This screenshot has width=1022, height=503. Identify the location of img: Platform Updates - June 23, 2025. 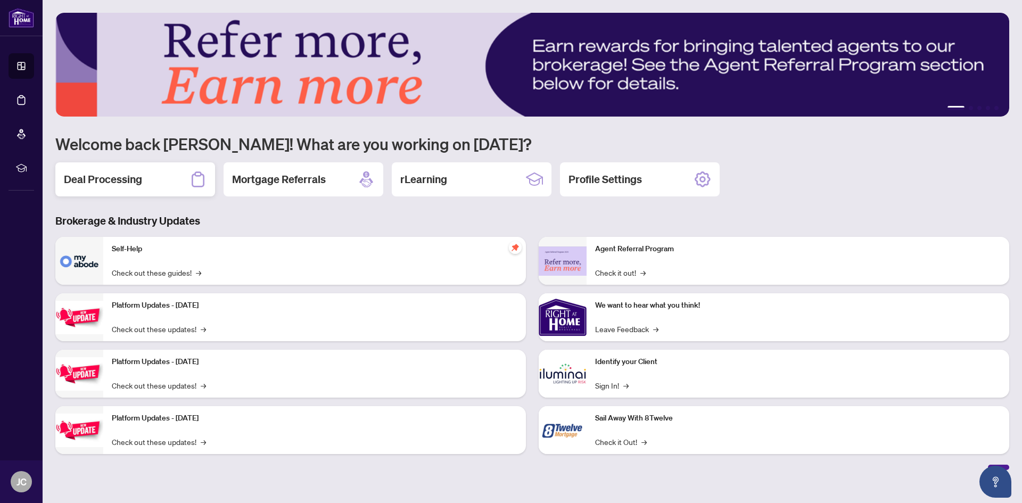
(79, 430).